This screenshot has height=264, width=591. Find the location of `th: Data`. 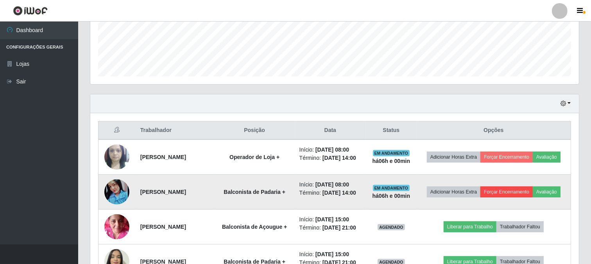

th: Data is located at coordinates (330, 130).